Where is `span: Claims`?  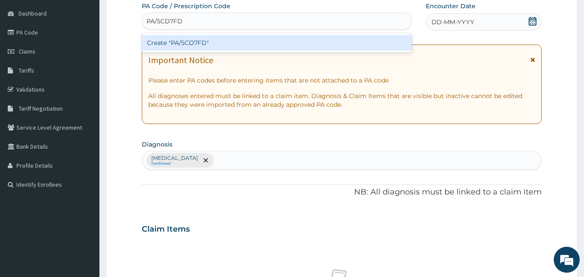
span: Claims is located at coordinates (27, 51).